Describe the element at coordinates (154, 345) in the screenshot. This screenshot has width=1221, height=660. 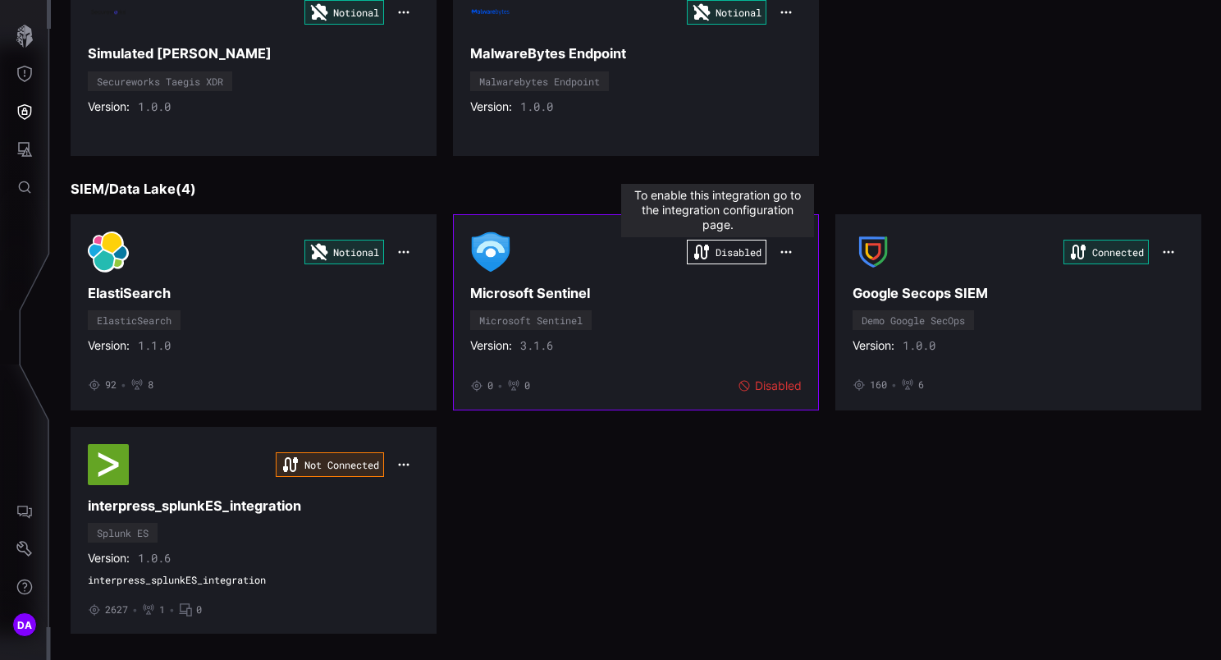
I see `span: 1.1.0` at that location.